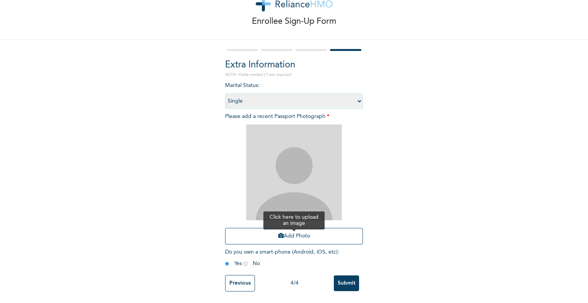 This screenshot has height=303, width=588. What do you see at coordinates (294, 21) in the screenshot?
I see `p: Enrollee Sign-Up Form` at bounding box center [294, 21].